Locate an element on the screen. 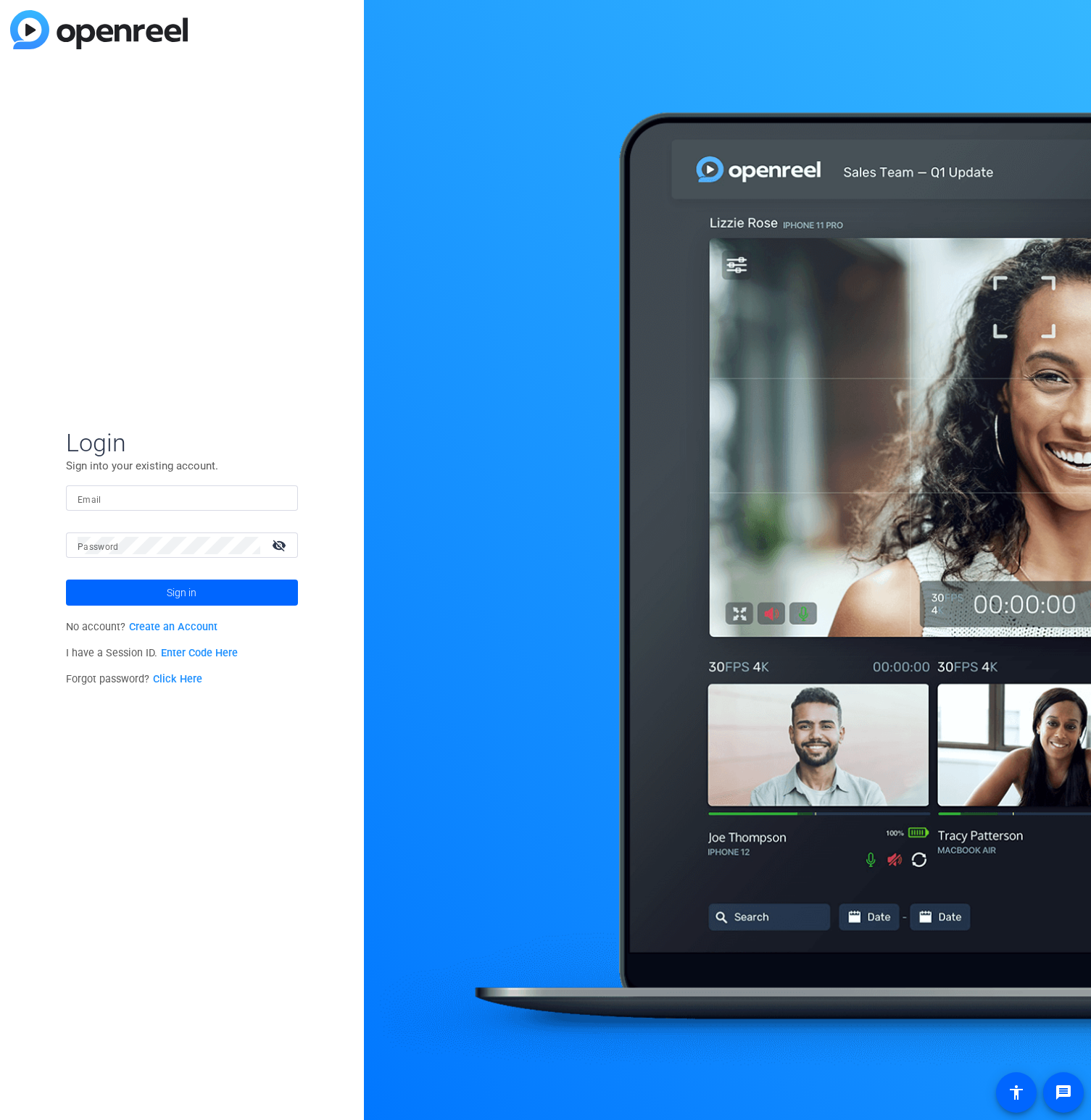  mat-label: Password is located at coordinates (98, 547).